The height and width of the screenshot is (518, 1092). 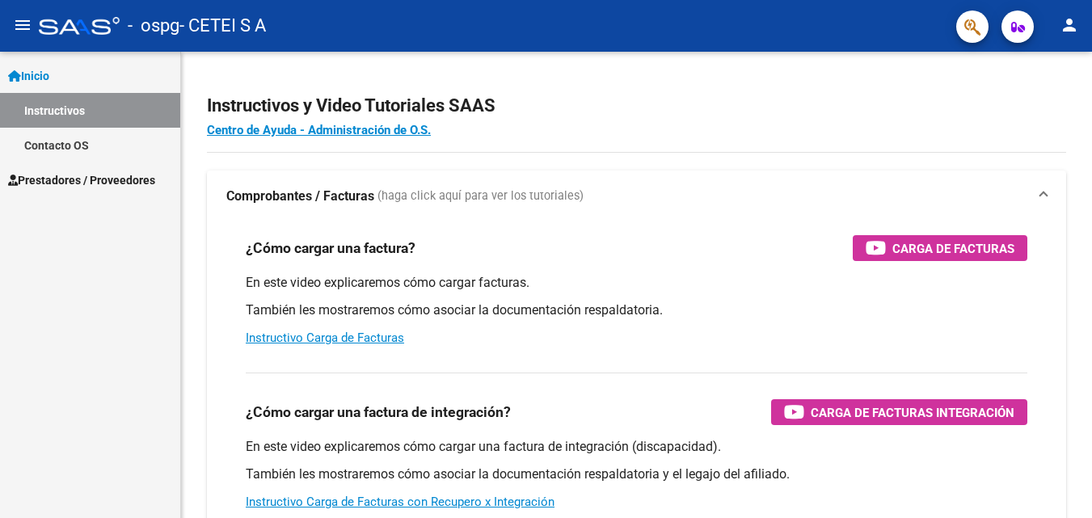 What do you see at coordinates (480, 196) in the screenshot?
I see `span: (haga click aquí para ver los tutoriales)` at bounding box center [480, 196].